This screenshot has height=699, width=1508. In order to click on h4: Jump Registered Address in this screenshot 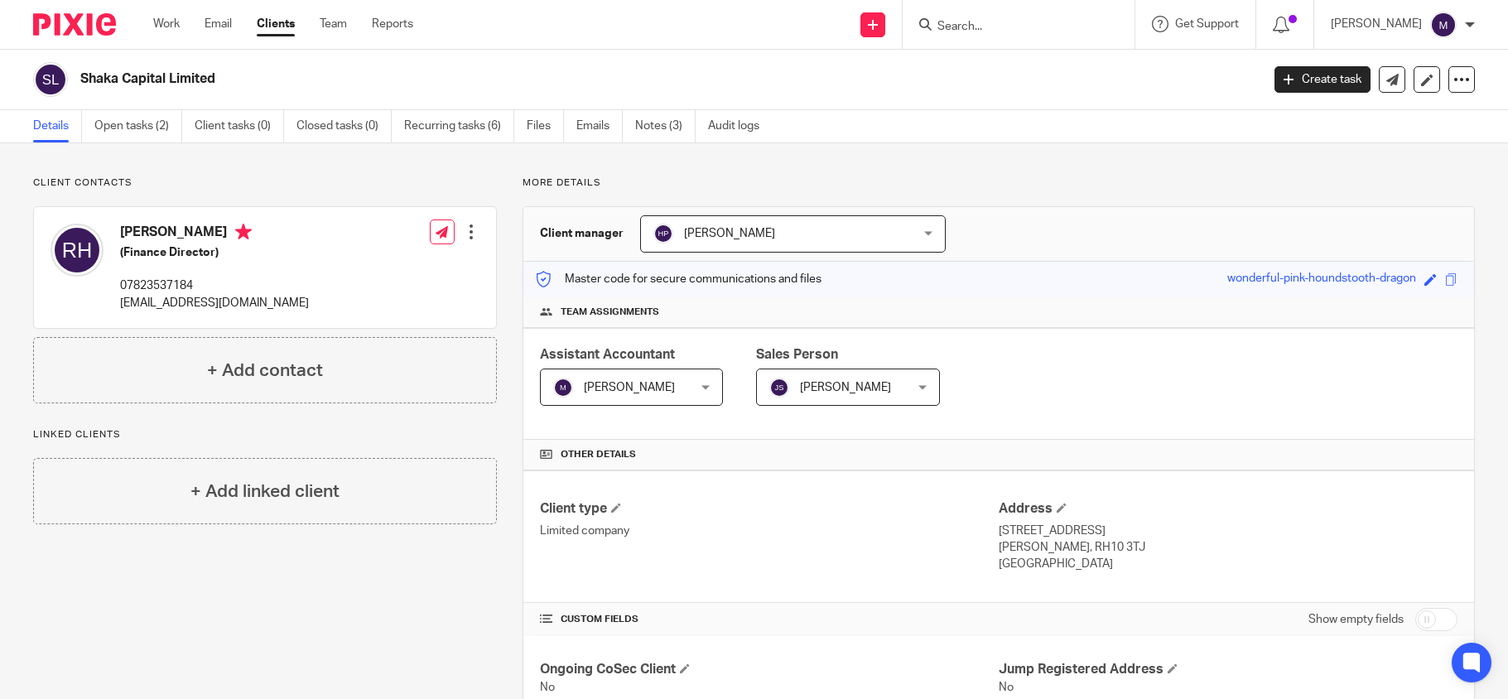, I will do `click(1228, 669)`.